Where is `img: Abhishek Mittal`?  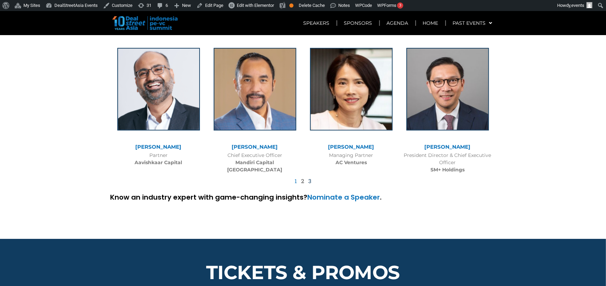 img: Abhishek Mittal is located at coordinates (159, 89).